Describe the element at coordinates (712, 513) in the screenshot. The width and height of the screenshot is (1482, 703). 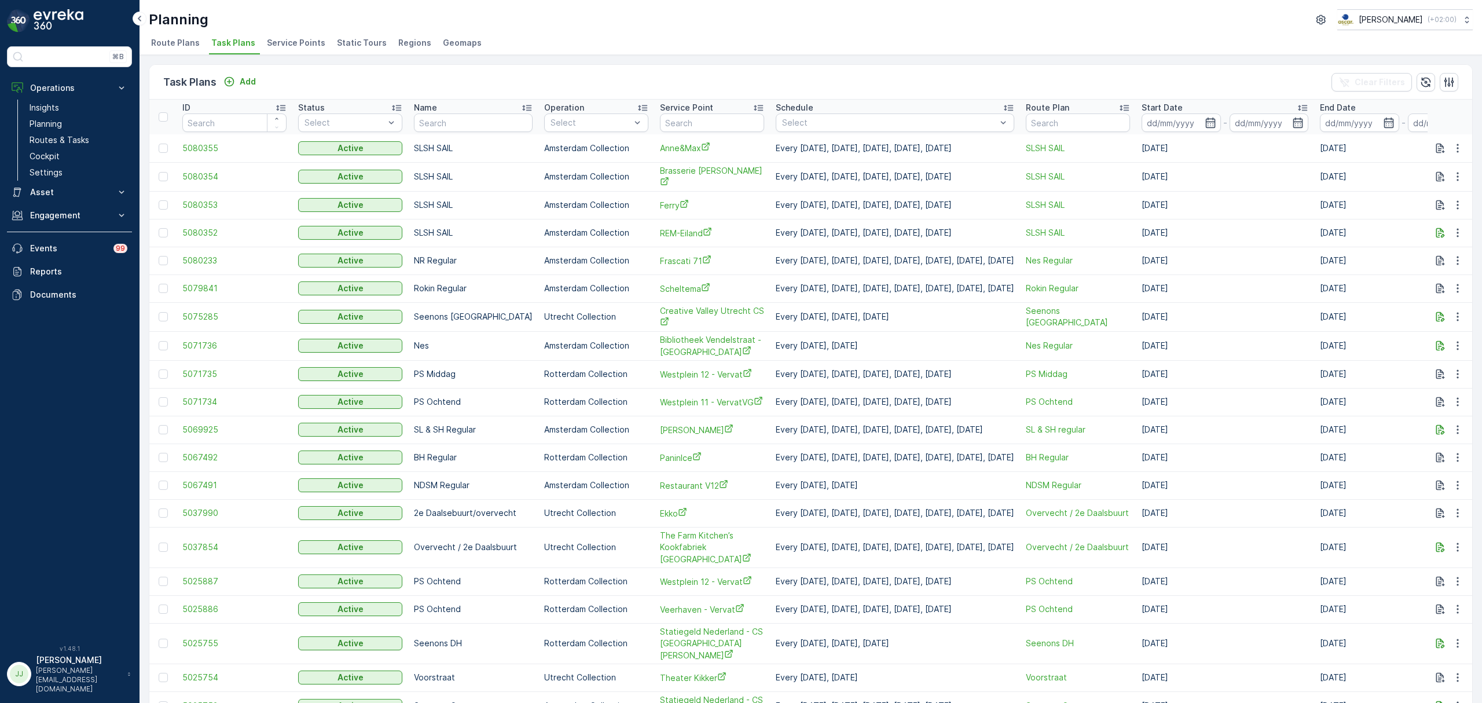
I see `a: Ekko` at that location.